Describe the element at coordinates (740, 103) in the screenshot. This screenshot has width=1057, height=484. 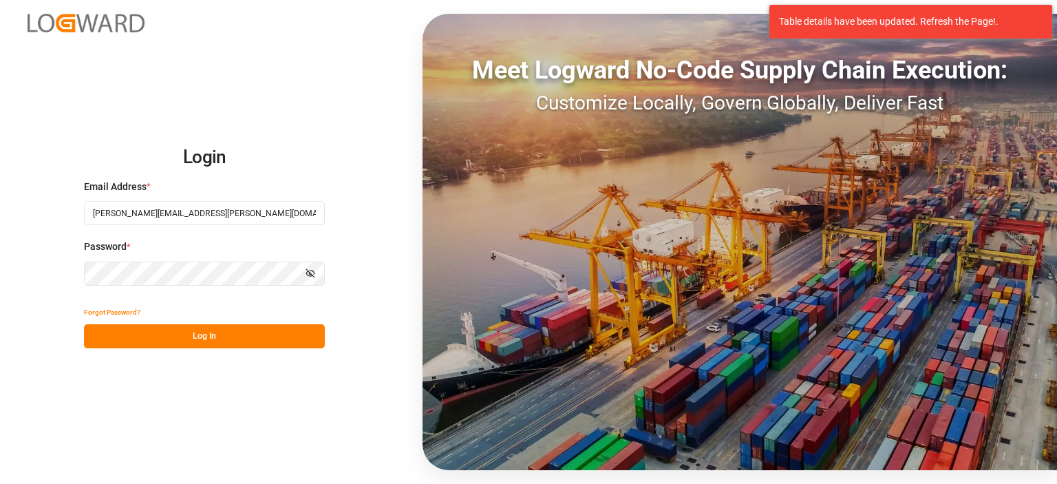
I see `div: Customize Locally, Govern Globally, Deliver Fast` at that location.